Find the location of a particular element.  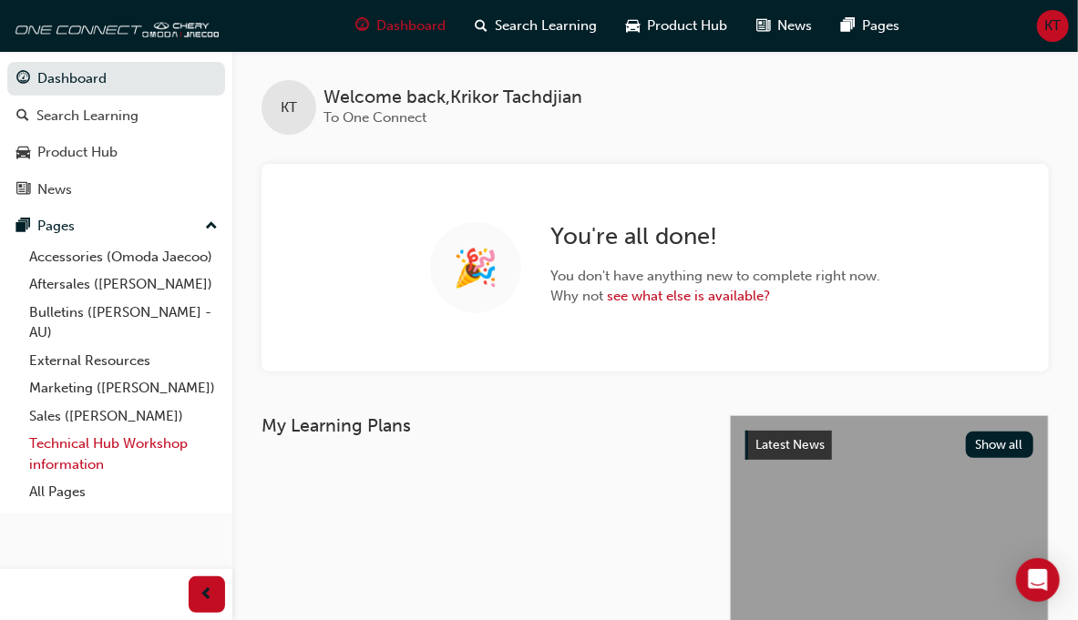

div: Search Learning is located at coordinates (87, 116).